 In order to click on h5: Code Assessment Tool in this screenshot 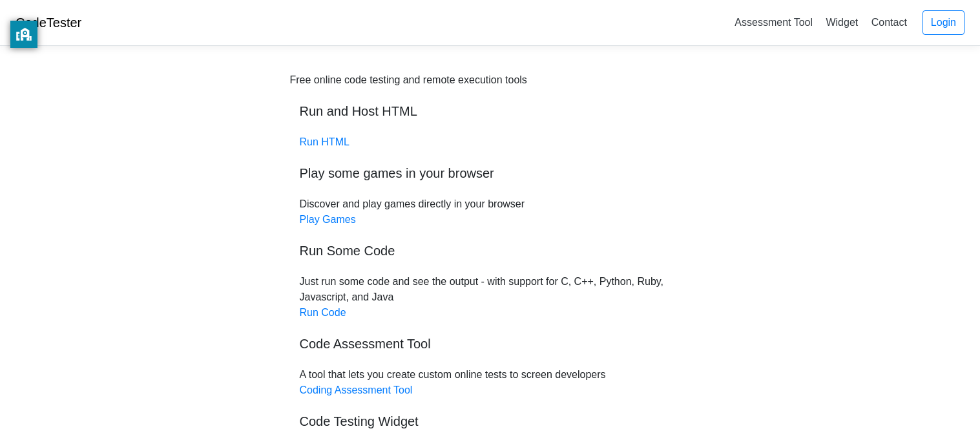, I will do `click(491, 344)`.